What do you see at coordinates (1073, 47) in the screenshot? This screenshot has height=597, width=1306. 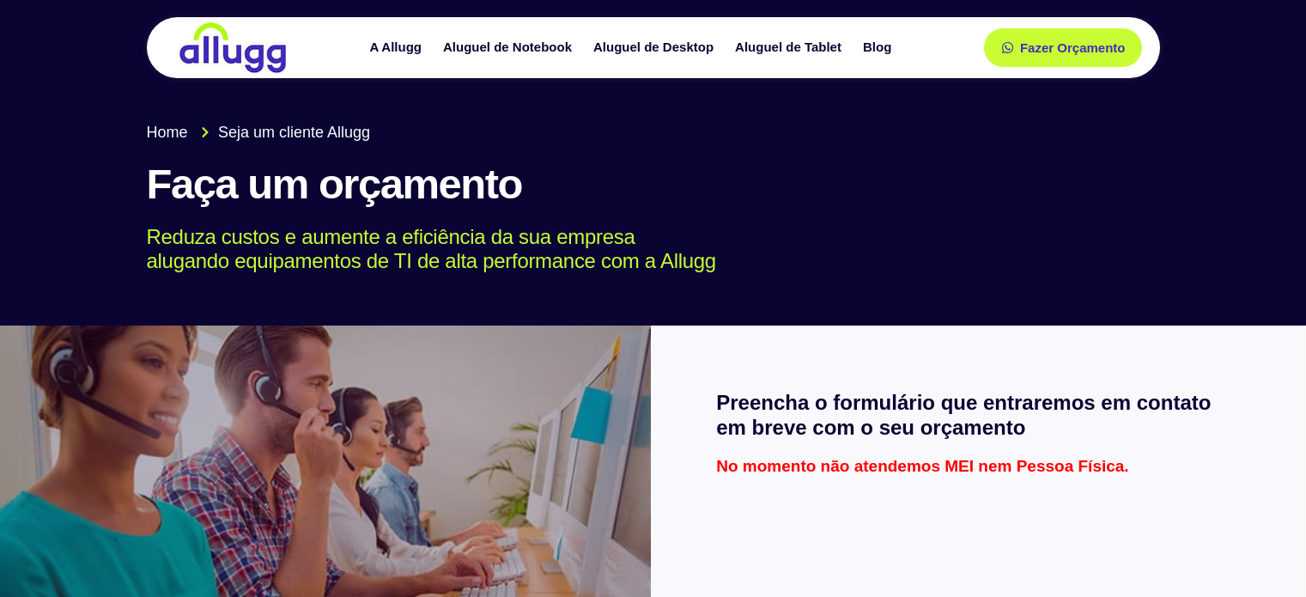 I see `span: Fazer Orçamento` at bounding box center [1073, 47].